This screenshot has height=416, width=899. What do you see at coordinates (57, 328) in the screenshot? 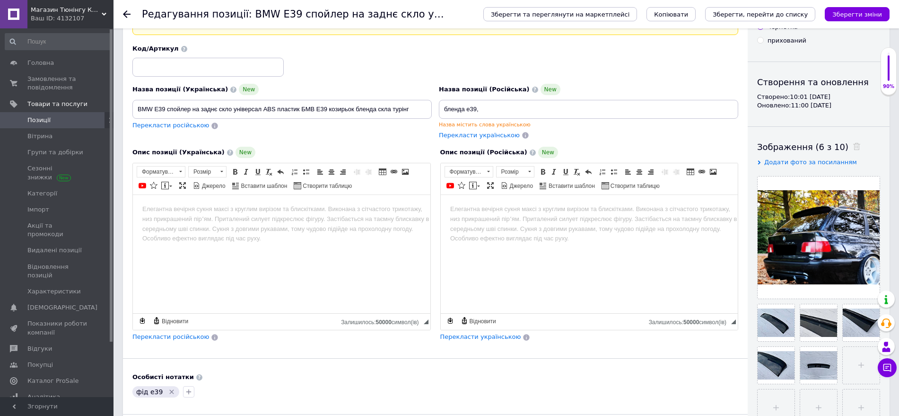
I see `span: Показники роботи компанії` at bounding box center [57, 328].